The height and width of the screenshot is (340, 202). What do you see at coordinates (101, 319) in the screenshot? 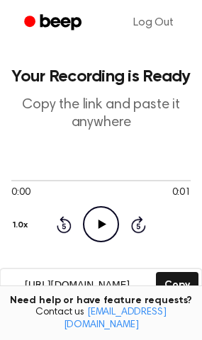
I see `span: Contact us` at bounding box center [101, 319].